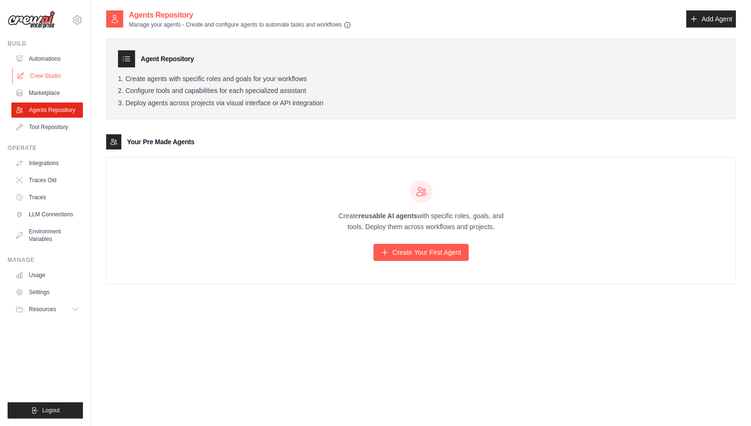  What do you see at coordinates (47, 309) in the screenshot?
I see `button: Resources` at bounding box center [47, 309].